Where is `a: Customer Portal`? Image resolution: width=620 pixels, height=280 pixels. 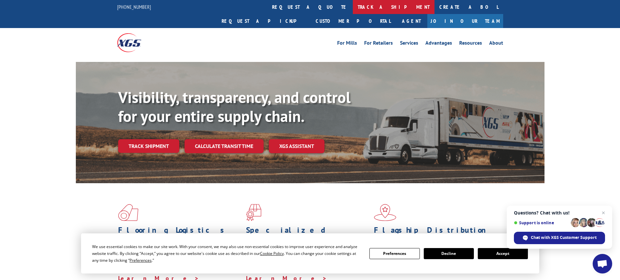
a: Customer Portal is located at coordinates (353, 21).